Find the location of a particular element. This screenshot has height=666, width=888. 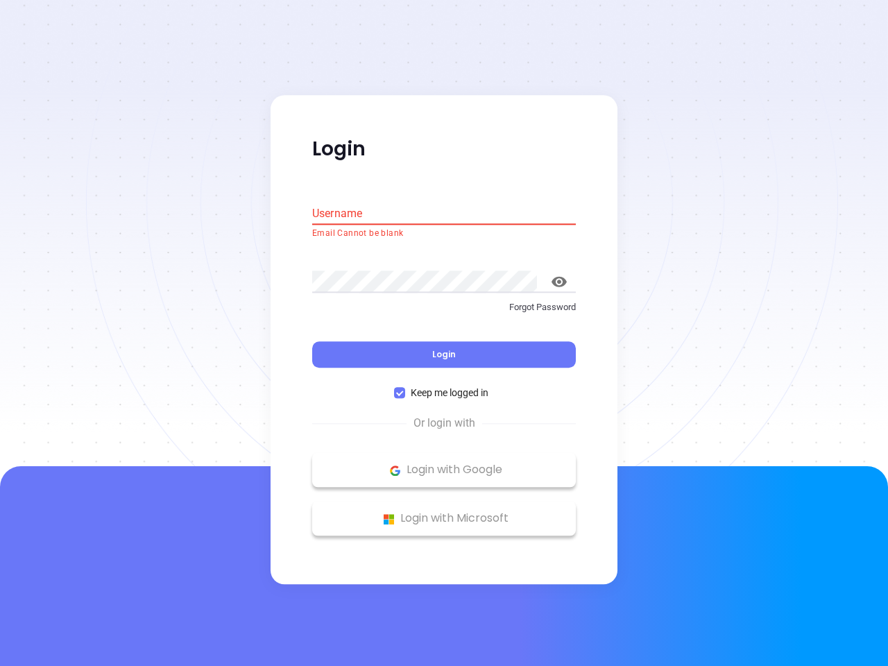

button: Google Logo Login with Google is located at coordinates (444, 470).